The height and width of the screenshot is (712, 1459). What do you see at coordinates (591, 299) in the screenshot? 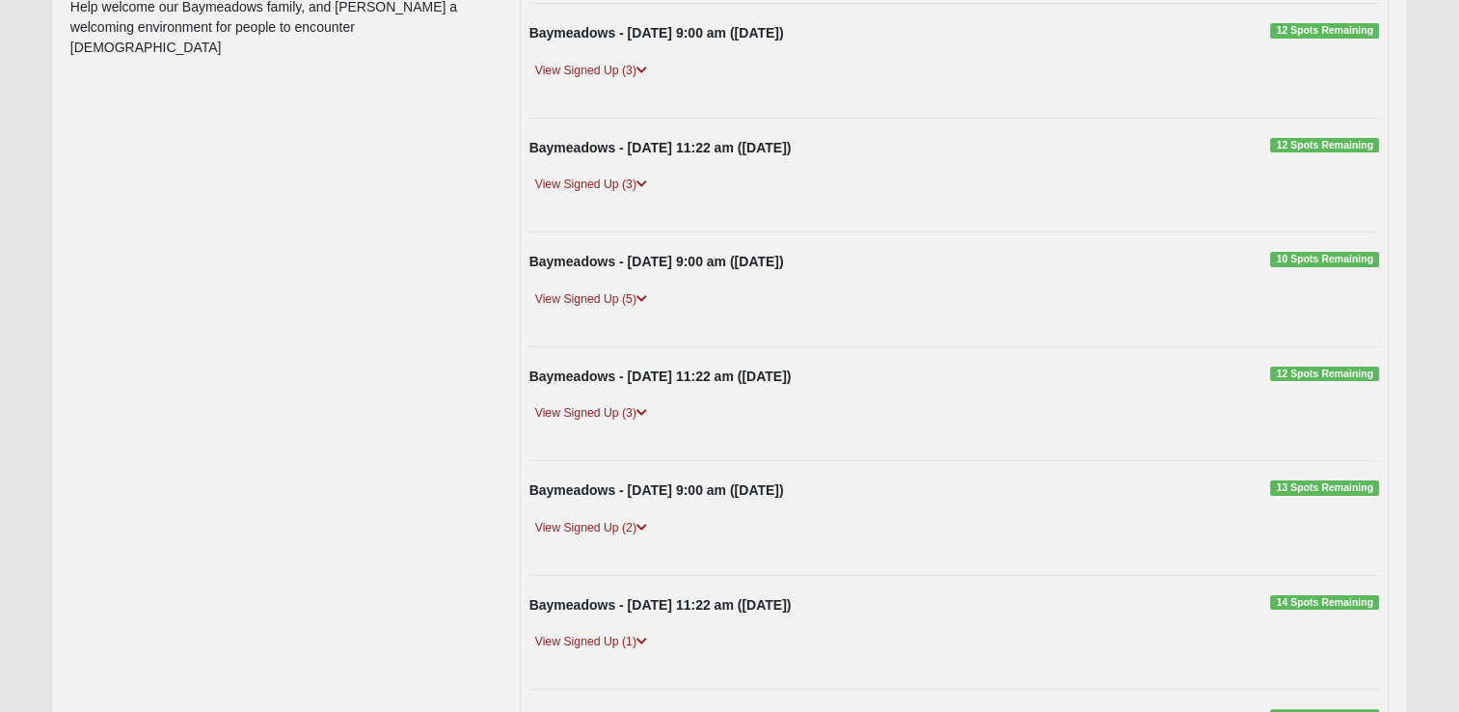
I see `a: View Signed Up (5)` at bounding box center [591, 299].